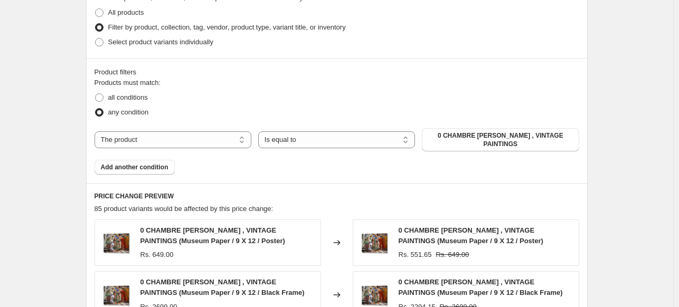  What do you see at coordinates (500, 140) in the screenshot?
I see `button: 0 CHAMBRE DE RAPHAËL , VINTAGE PAINTINGS` at bounding box center [500, 140].